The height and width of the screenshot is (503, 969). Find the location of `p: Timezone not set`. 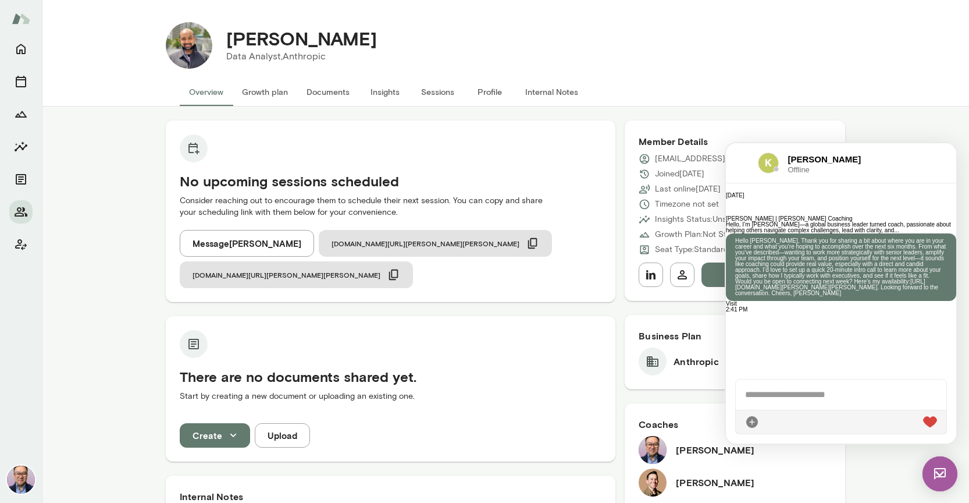

p: Timezone not set is located at coordinates (687, 204).